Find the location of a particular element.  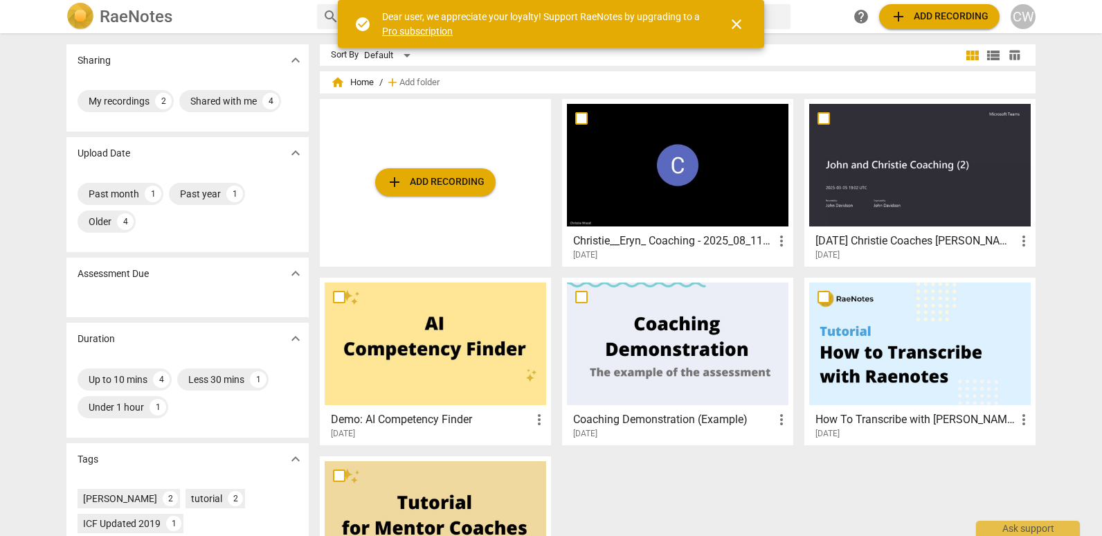

button: List view is located at coordinates (993, 55).